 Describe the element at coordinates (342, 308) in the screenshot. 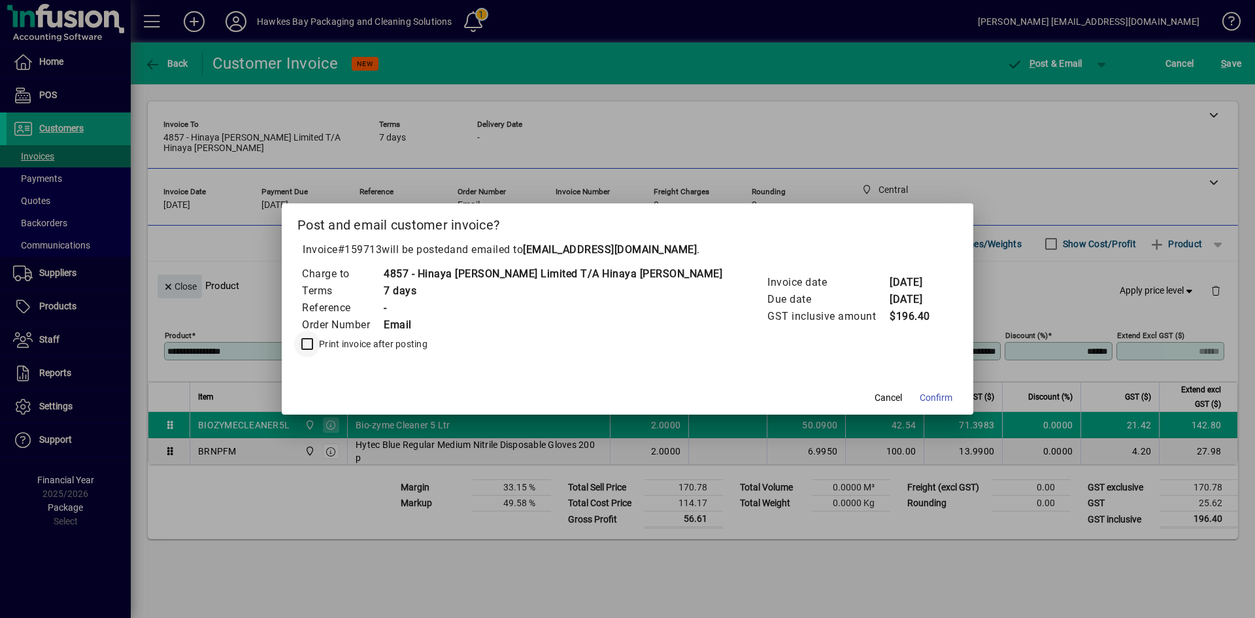

I see `td: Reference` at that location.